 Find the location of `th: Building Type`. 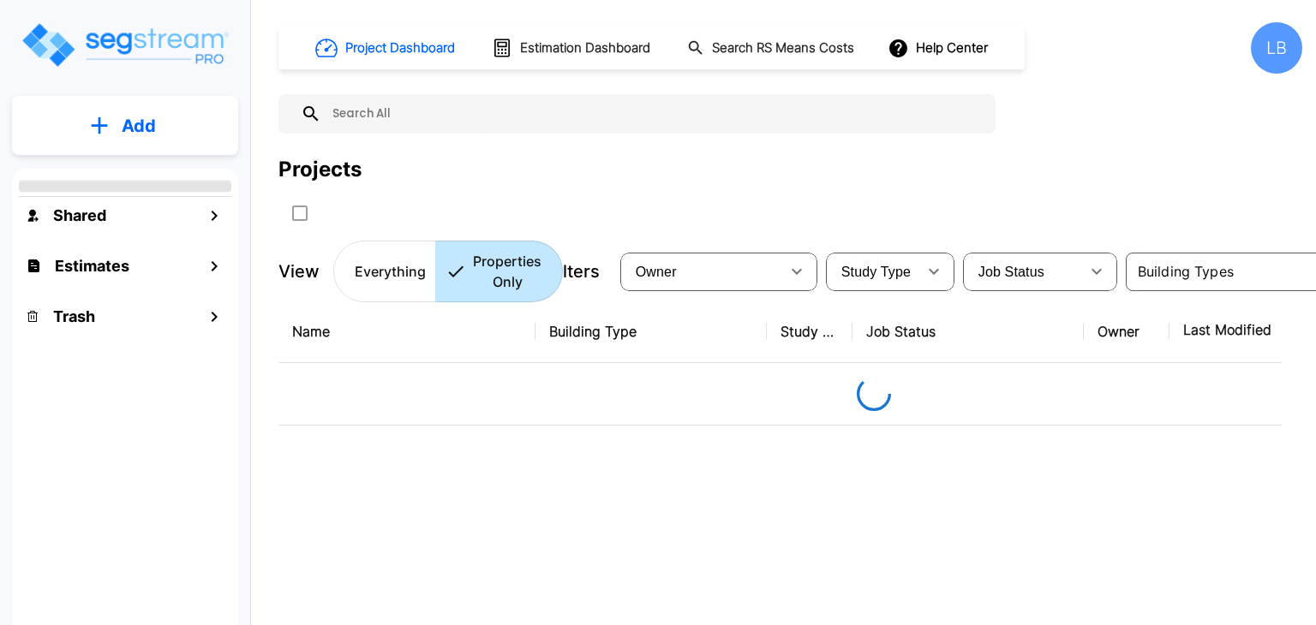

th: Building Type is located at coordinates (651, 332).